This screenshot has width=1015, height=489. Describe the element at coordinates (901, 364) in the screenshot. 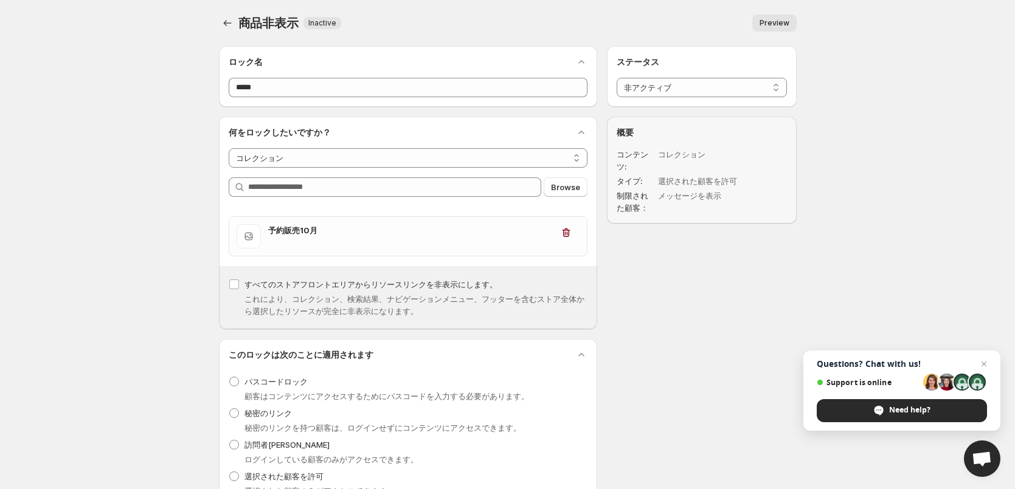

I see `span: Questions? Chat with us!` at that location.